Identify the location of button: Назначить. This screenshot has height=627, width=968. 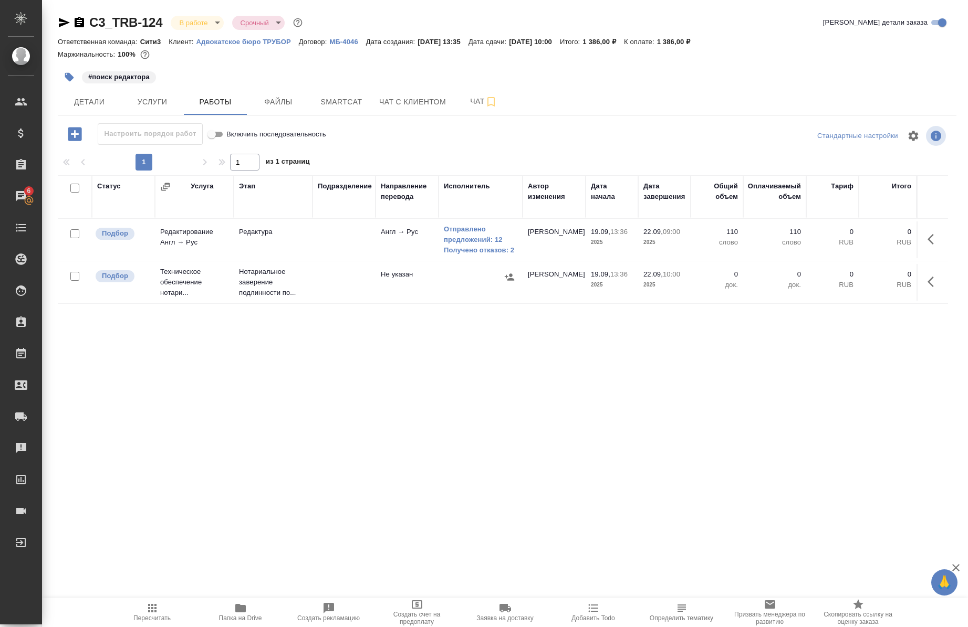
(509, 277).